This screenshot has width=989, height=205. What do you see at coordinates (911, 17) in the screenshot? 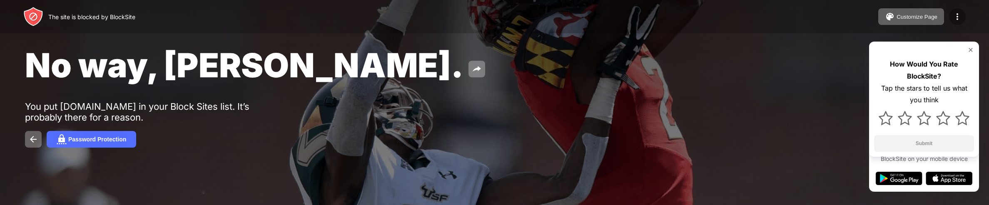
I see `button: Customize Page` at bounding box center [911, 17].